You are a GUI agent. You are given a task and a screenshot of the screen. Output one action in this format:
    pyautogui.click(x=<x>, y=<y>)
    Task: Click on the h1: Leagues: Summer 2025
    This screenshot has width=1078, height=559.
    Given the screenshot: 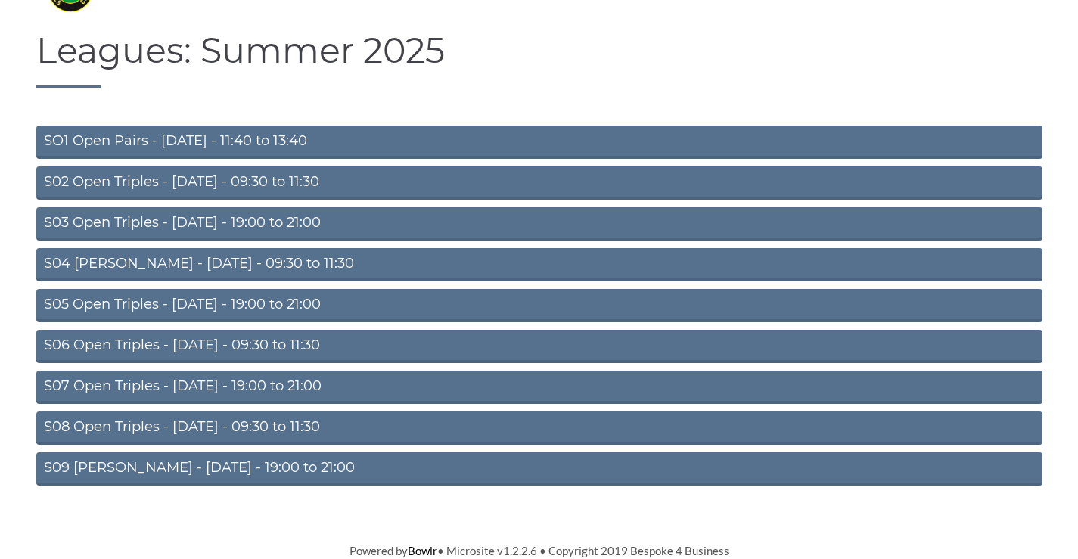 What is the action you would take?
    pyautogui.click(x=539, y=60)
    